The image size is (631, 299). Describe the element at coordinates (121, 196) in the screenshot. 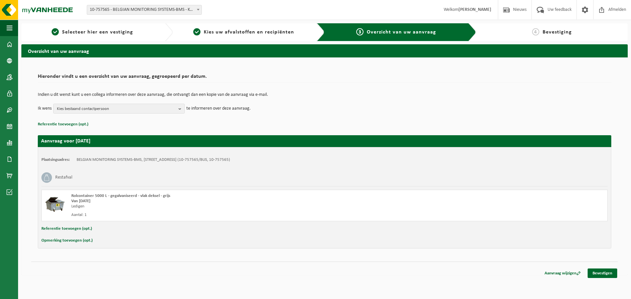

I see `span: Rolcontainer 5000 L - gegalvaniseerd - vlak deksel - grijs` at that location.